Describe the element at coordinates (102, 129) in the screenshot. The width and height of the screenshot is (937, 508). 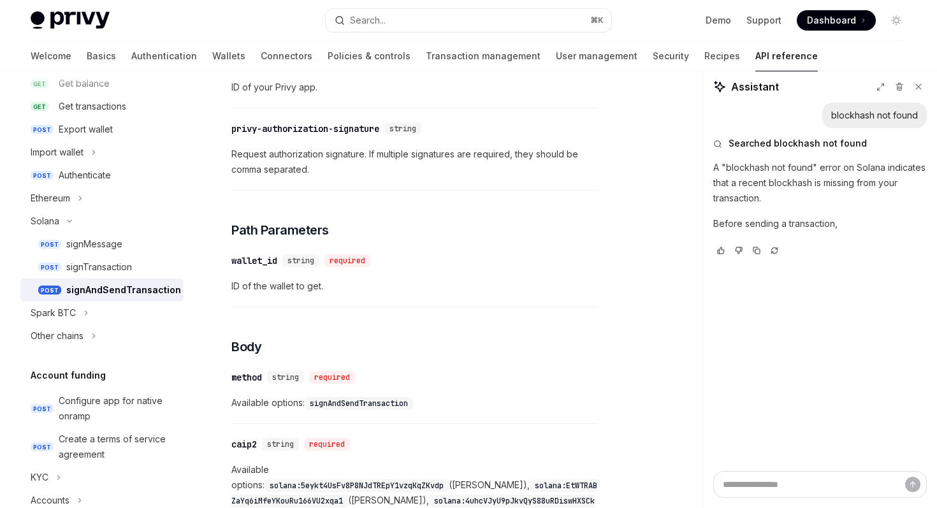
I see `a: POSTExport wallet` at that location.